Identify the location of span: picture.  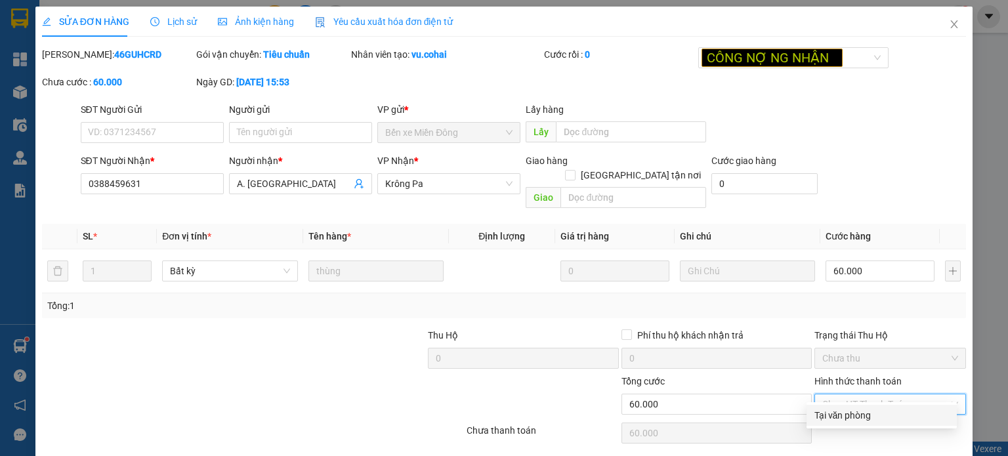
(223, 22).